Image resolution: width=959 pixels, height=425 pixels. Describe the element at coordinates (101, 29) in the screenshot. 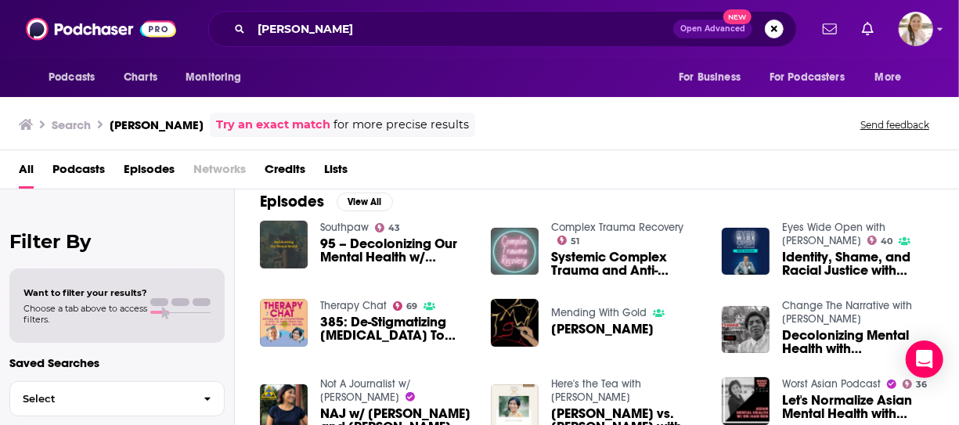

I see `img: Podchaser - Follow, Share and Rate Podcasts` at that location.